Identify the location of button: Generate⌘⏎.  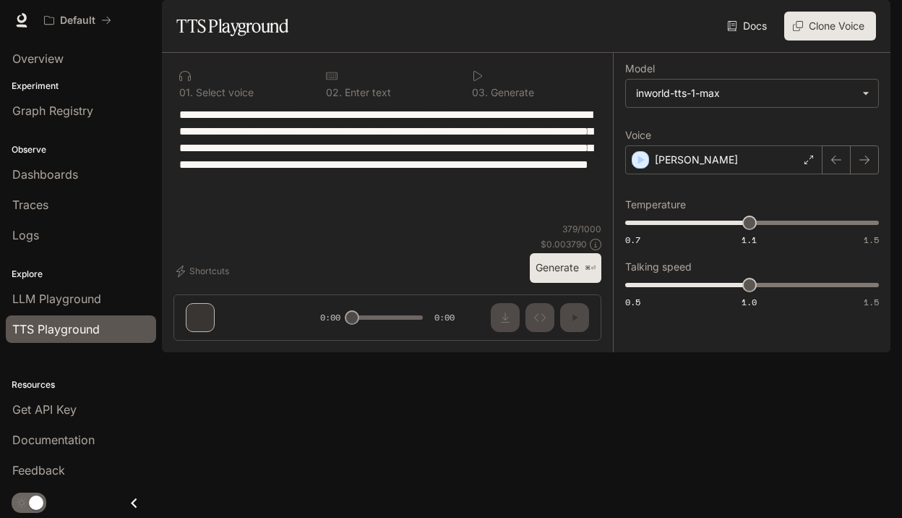
(565, 267).